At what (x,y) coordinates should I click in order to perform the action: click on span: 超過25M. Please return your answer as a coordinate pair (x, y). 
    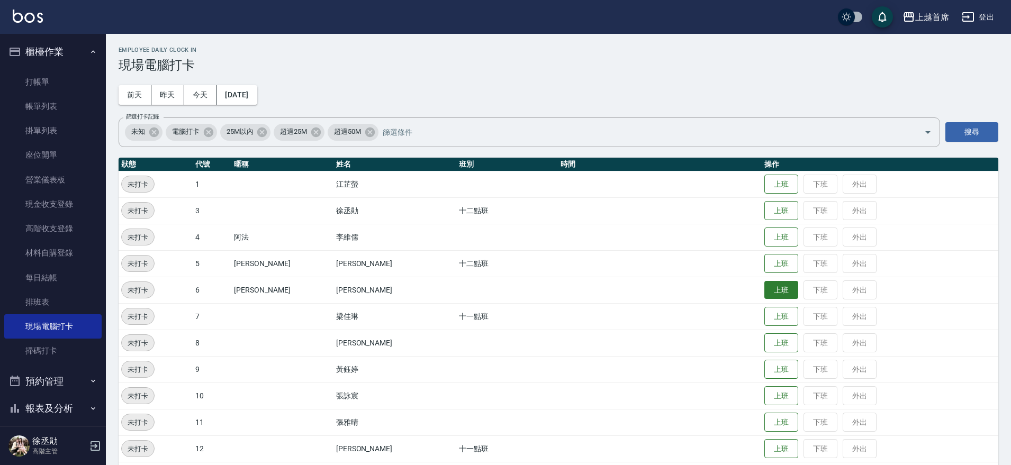
    Looking at the image, I should click on (293, 132).